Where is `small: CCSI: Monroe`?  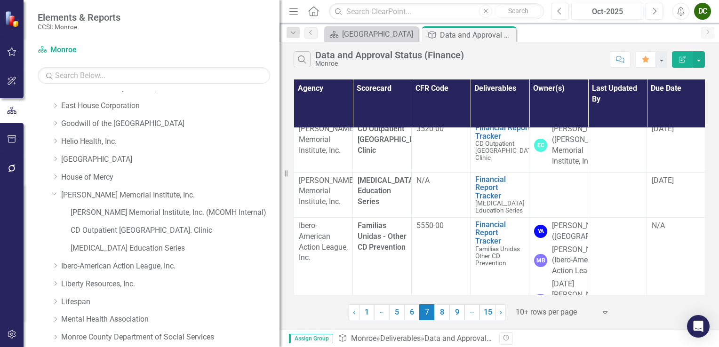 small: CCSI: Monroe is located at coordinates (79, 27).